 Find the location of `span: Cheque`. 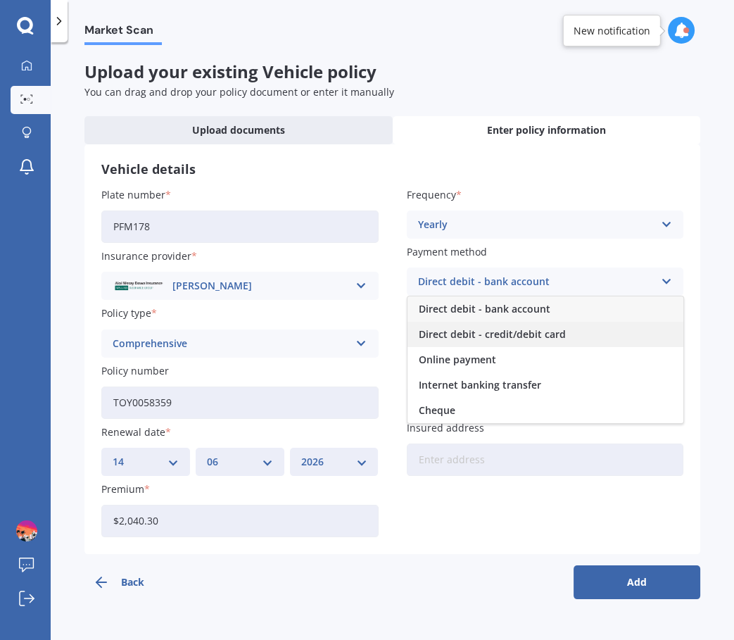

span: Cheque is located at coordinates (437, 410).